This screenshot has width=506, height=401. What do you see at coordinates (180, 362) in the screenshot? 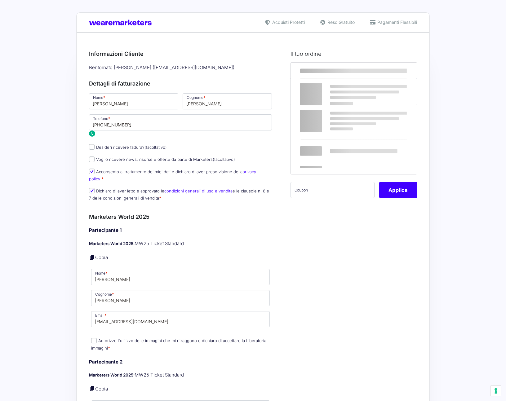
I see `h4: Partecipante 2` at bounding box center [180, 362].